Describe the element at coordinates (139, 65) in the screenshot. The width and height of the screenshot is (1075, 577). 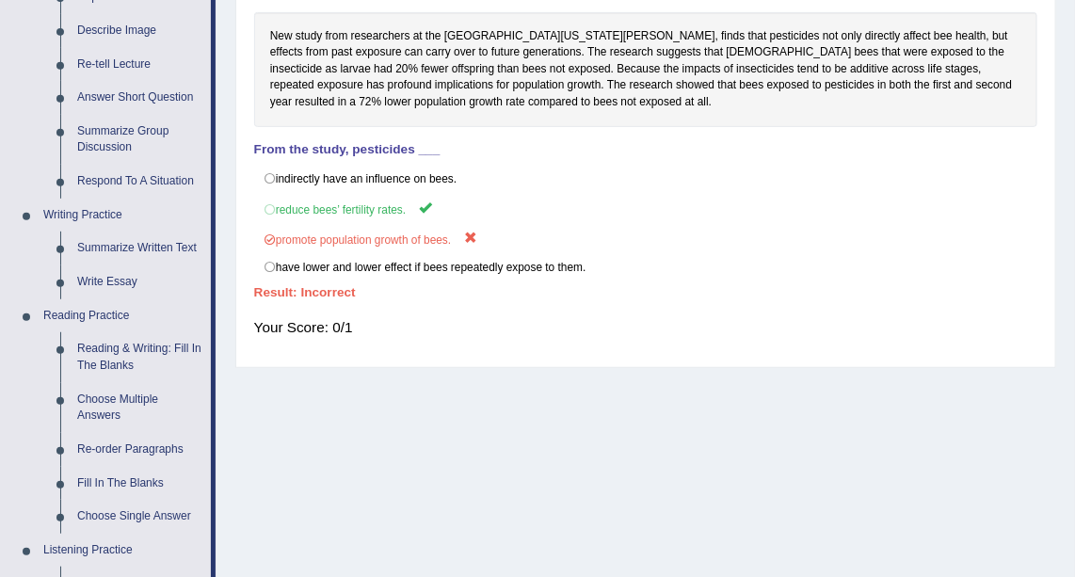
I see `a: Re-tell Lecture` at that location.